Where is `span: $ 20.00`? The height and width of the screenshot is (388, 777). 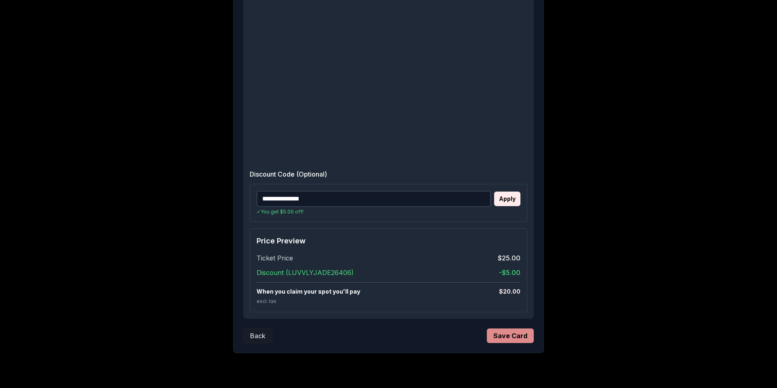 span: $ 20.00 is located at coordinates (510, 291).